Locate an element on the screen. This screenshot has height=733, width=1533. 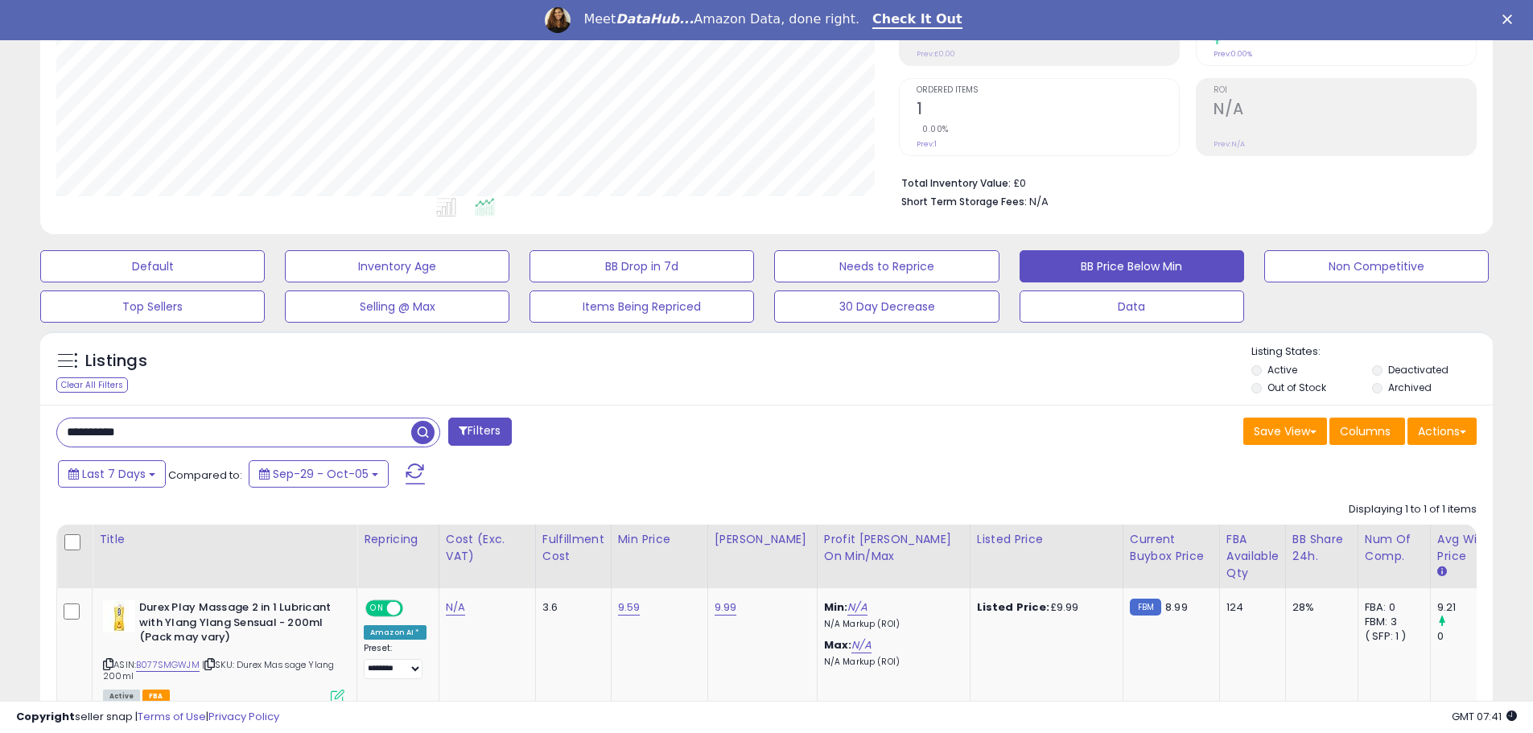
button: Non Competitive is located at coordinates (1376, 266).